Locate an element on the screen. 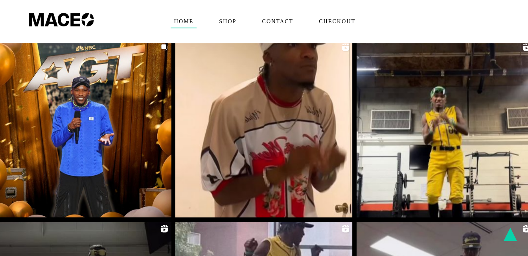 The width and height of the screenshot is (528, 256). a: ON CONSTANT REPEAT!😩 #00 #itdepends #chrisbrown #chrisbrownofficial #brysontiller #newdance #danc... is located at coordinates (264, 129).